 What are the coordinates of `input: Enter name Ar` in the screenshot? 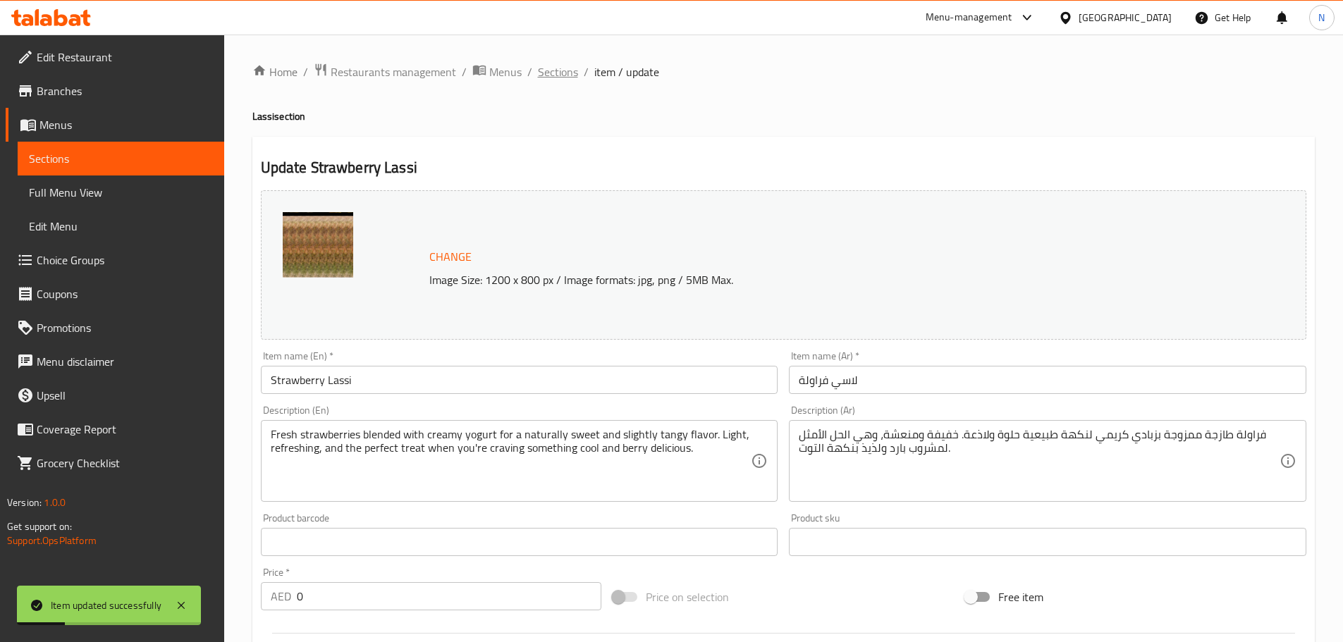 It's located at (1048, 380).